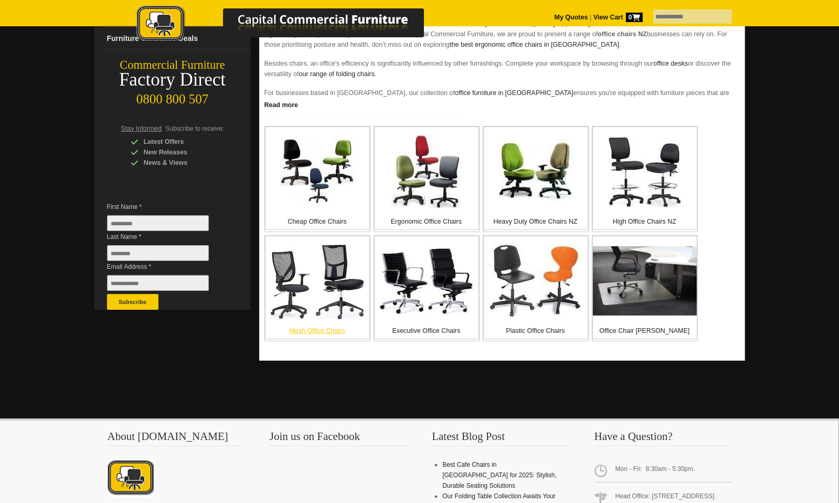 This screenshot has height=503, width=839. I want to click on a: Heavy Duty Office Chairs NZ Heavy Duty Office Chairs NZ, so click(536, 179).